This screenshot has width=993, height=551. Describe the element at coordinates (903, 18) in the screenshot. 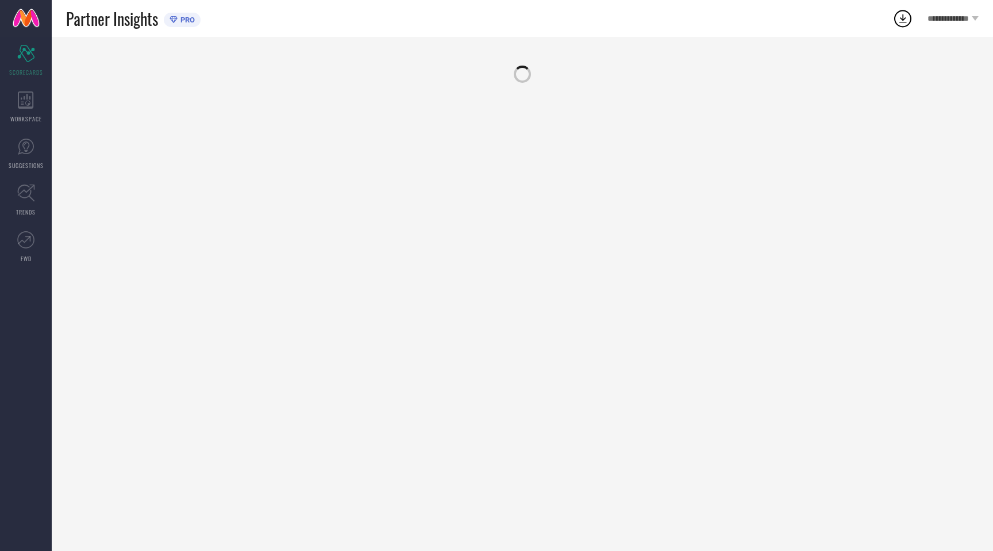

I see `div: Open download list` at that location.